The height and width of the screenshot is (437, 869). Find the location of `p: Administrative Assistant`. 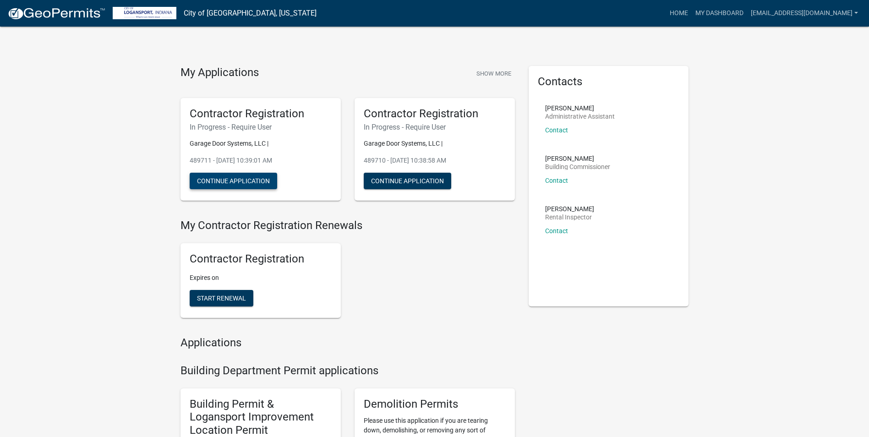

p: Administrative Assistant is located at coordinates (580, 116).